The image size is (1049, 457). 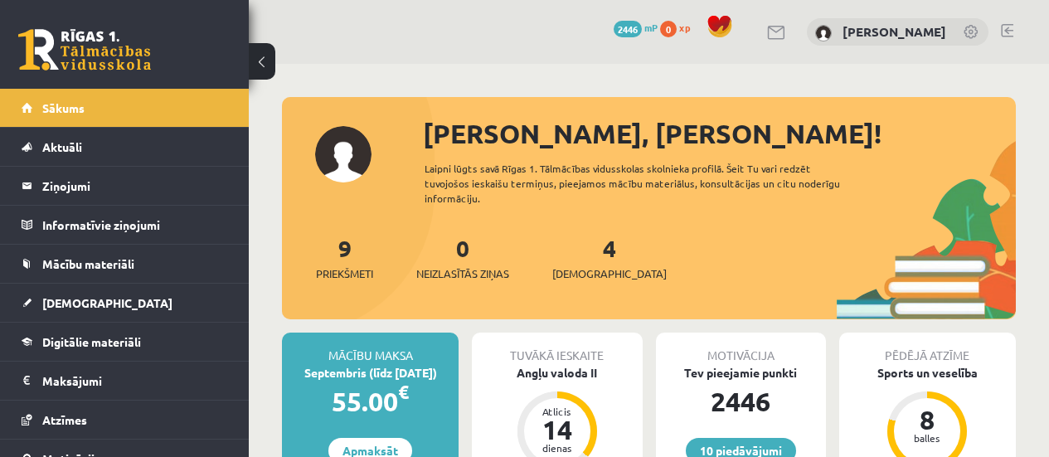 I want to click on div: Tev pieejamie punkti, so click(x=741, y=372).